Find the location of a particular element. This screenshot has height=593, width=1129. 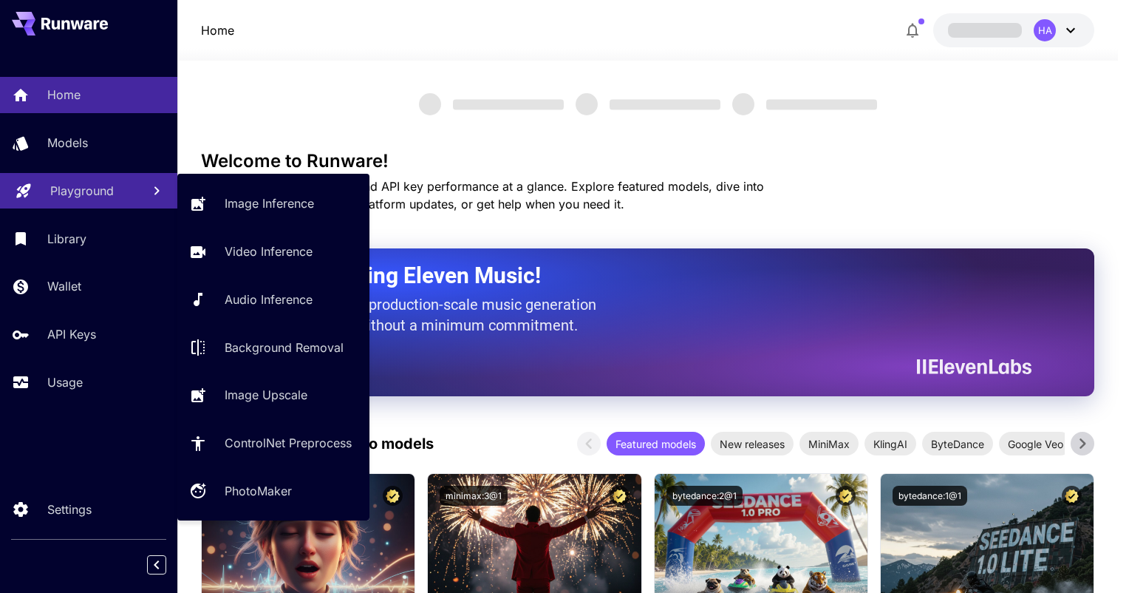

div: HA is located at coordinates (1045, 30).